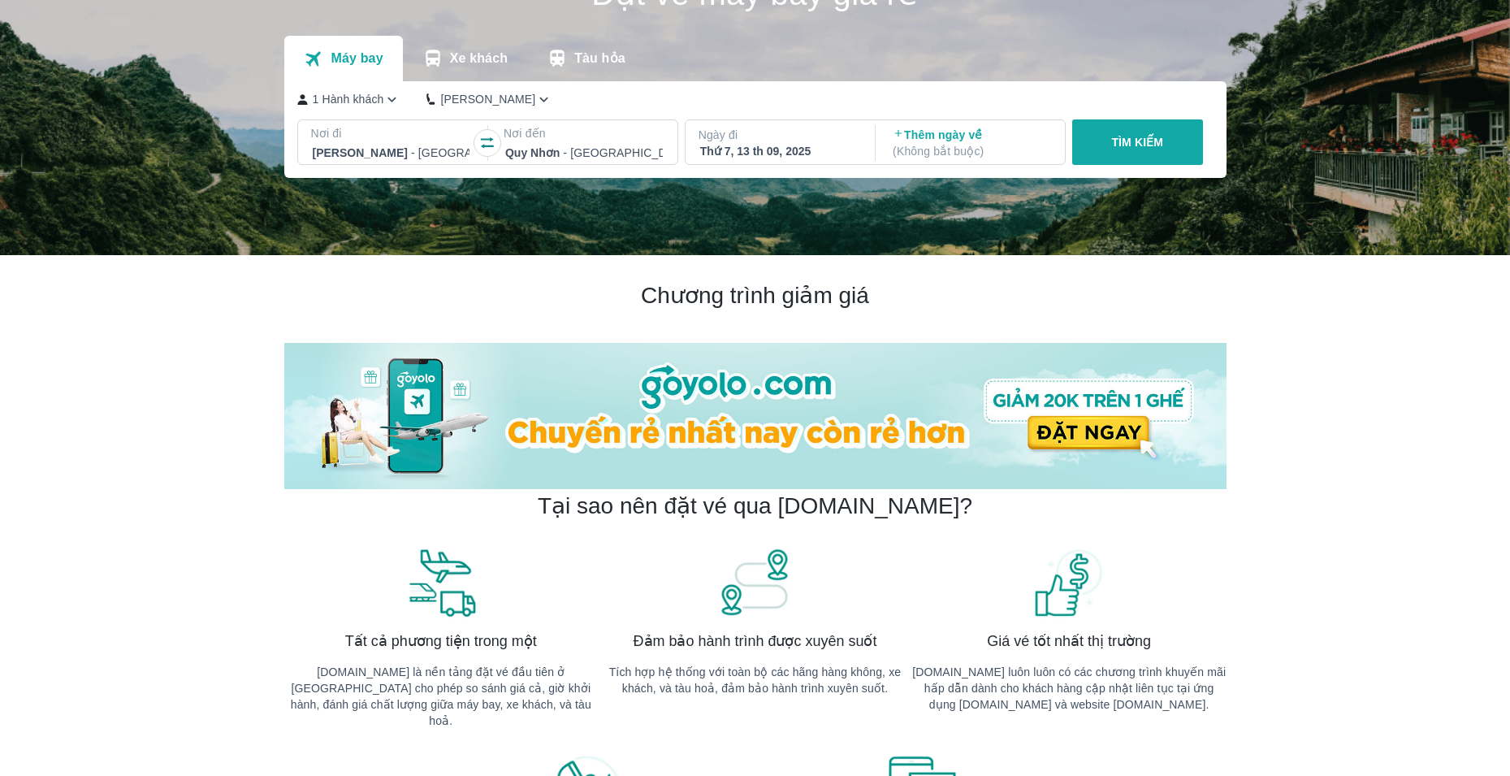 The height and width of the screenshot is (776, 1510). What do you see at coordinates (1069, 641) in the screenshot?
I see `span: Giá vé tốt nhất thị trường` at bounding box center [1069, 641].